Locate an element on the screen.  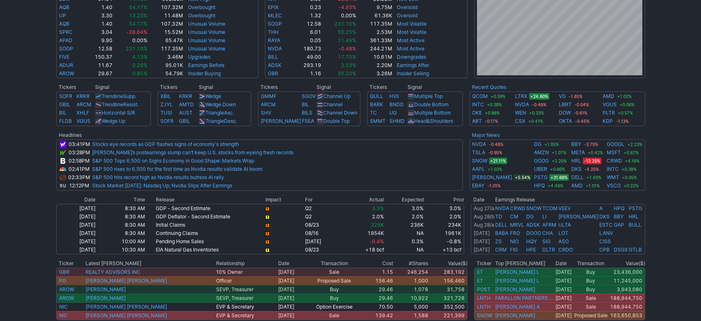
span: 50.25% is located at coordinates (347, 32).